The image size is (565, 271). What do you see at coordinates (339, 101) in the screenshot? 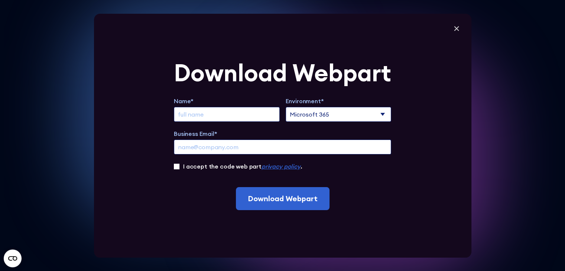
I see `label: Environment*` at bounding box center [339, 101].